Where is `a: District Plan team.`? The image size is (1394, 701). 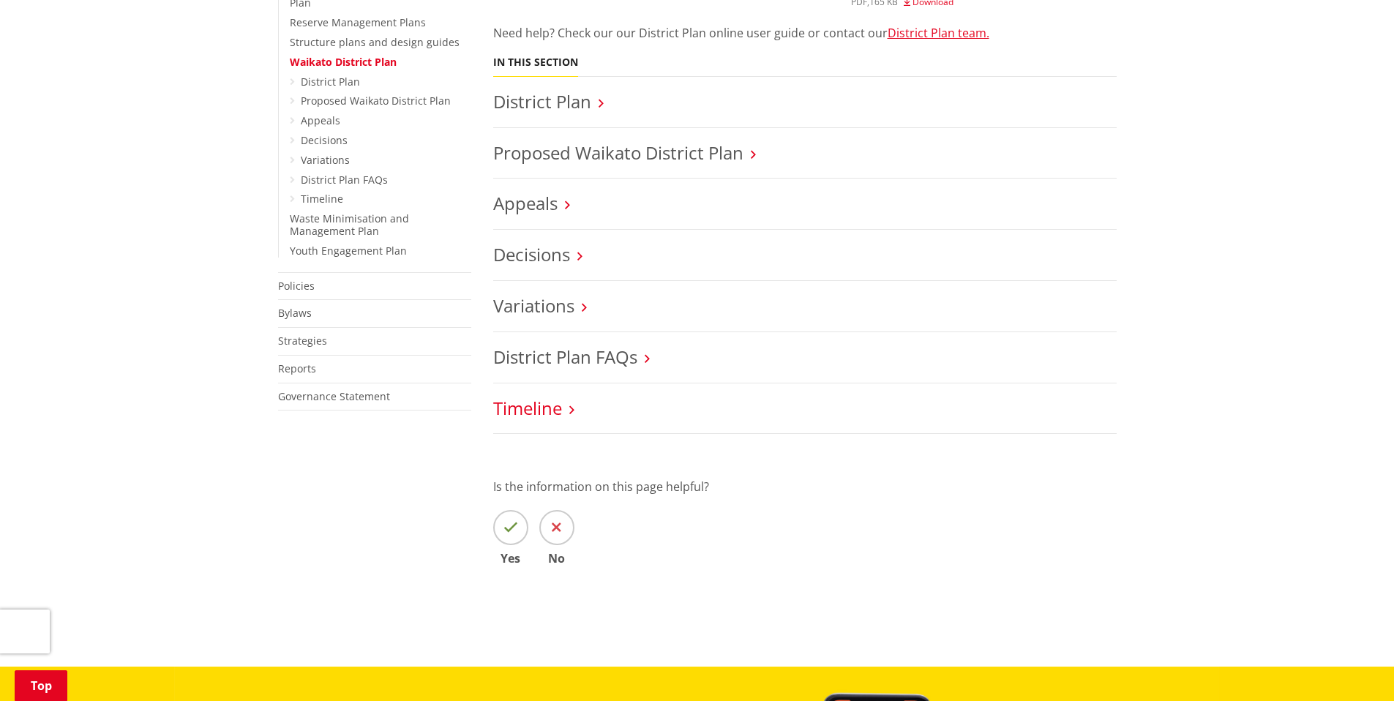 a: District Plan team. is located at coordinates (938, 33).